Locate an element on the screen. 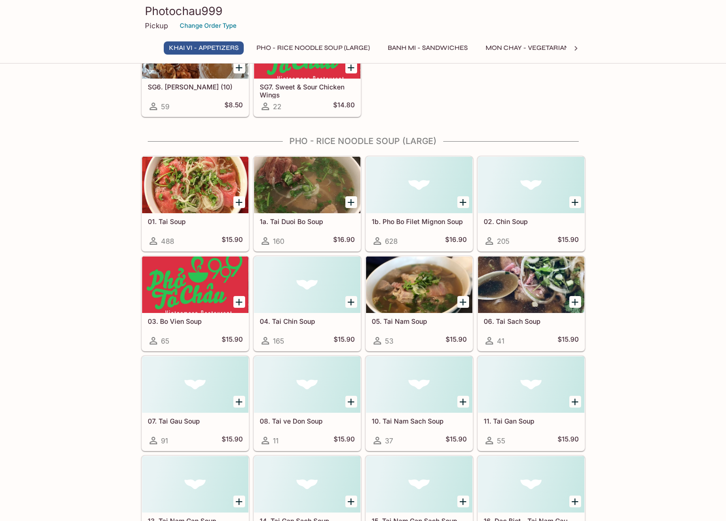  div: 16. Dac Biet - Tai Nam Gau Gan Sach Soup is located at coordinates (531, 484).